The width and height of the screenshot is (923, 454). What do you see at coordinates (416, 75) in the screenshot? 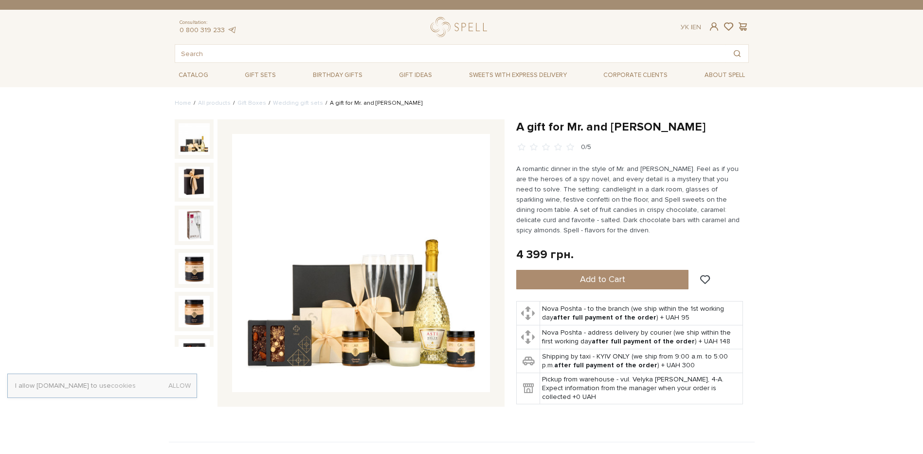
I see `span: Gift ideas` at bounding box center [416, 75].